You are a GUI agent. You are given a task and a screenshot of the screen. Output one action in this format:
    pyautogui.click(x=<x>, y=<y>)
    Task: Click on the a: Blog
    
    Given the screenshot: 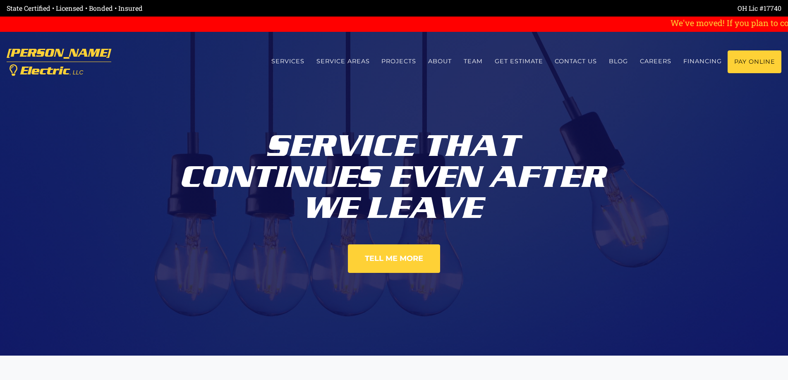 What is the action you would take?
    pyautogui.click(x=618, y=61)
    